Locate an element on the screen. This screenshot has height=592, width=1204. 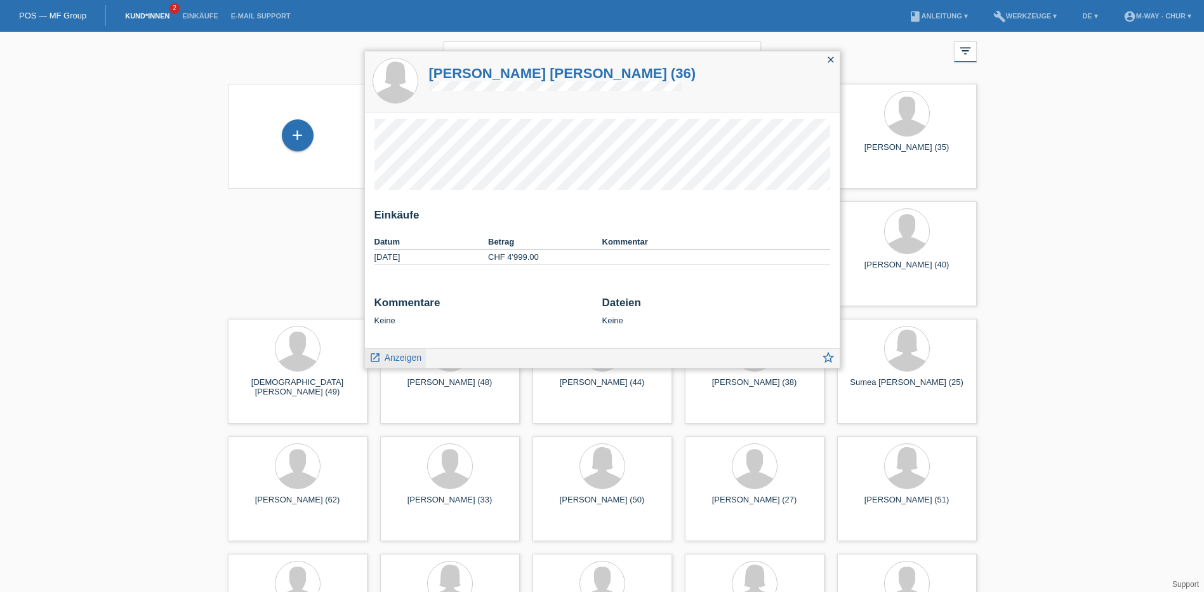
a: buildWerkzeuge ▾ is located at coordinates (1025, 16).